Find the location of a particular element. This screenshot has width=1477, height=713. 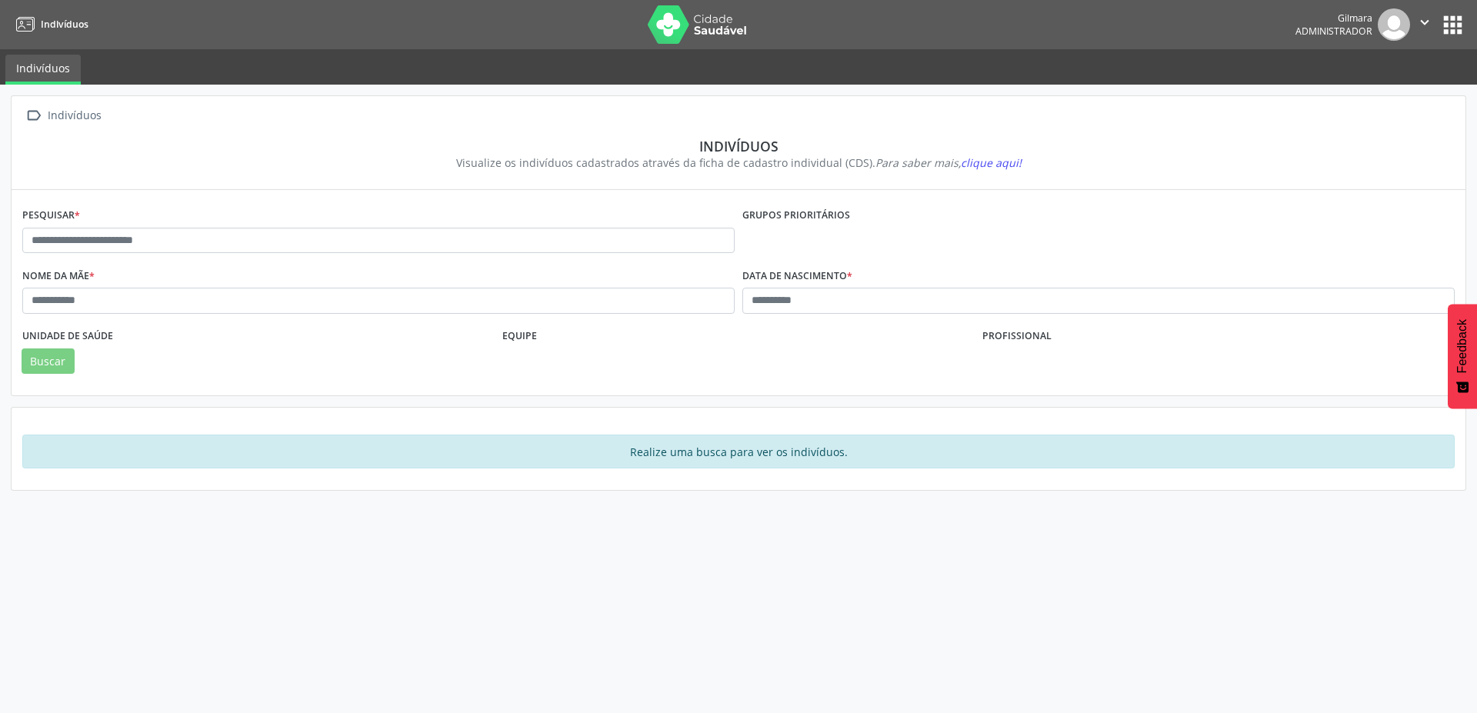

button: Feedback - Mostrar pesquisa is located at coordinates (1462, 356).